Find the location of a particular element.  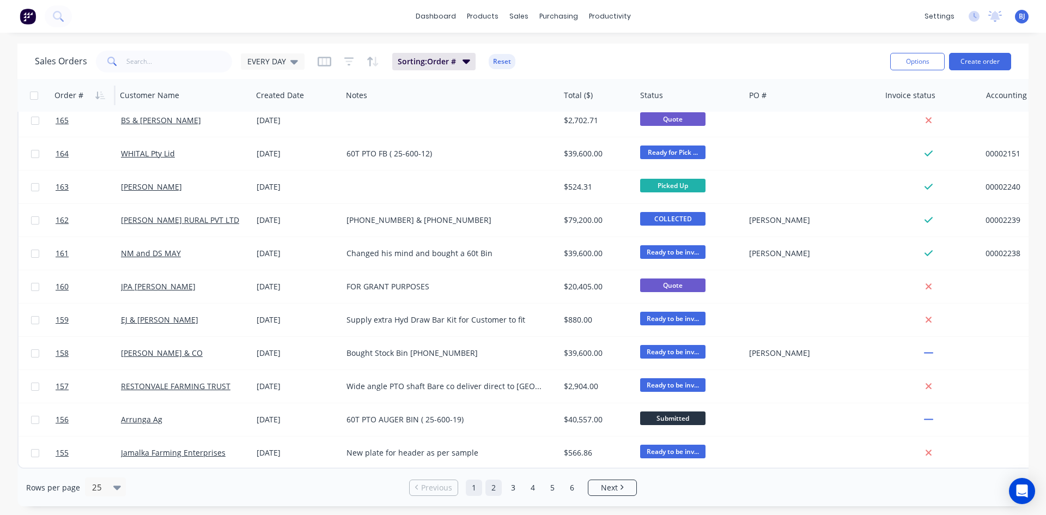

span: Quote is located at coordinates (673, 119).